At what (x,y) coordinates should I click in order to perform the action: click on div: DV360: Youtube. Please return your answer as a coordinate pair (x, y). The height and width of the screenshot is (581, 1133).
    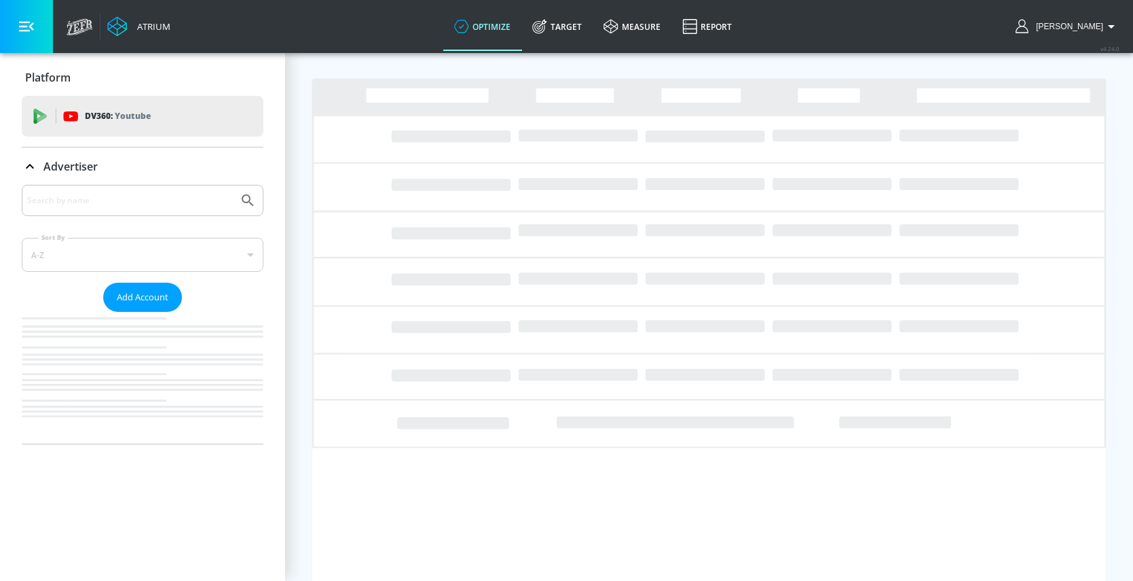
    Looking at the image, I should click on (143, 116).